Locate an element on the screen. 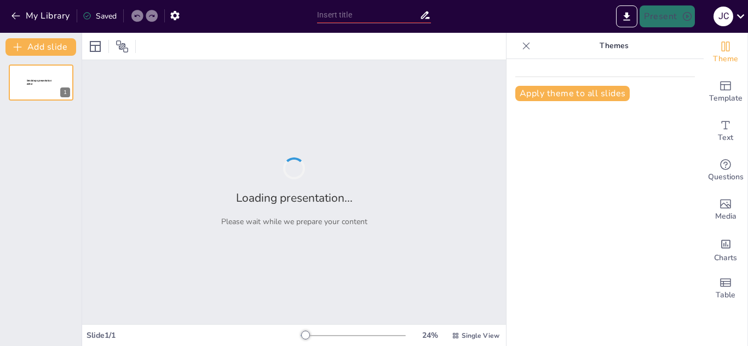 The image size is (748, 346). span: Charts is located at coordinates (725, 258).